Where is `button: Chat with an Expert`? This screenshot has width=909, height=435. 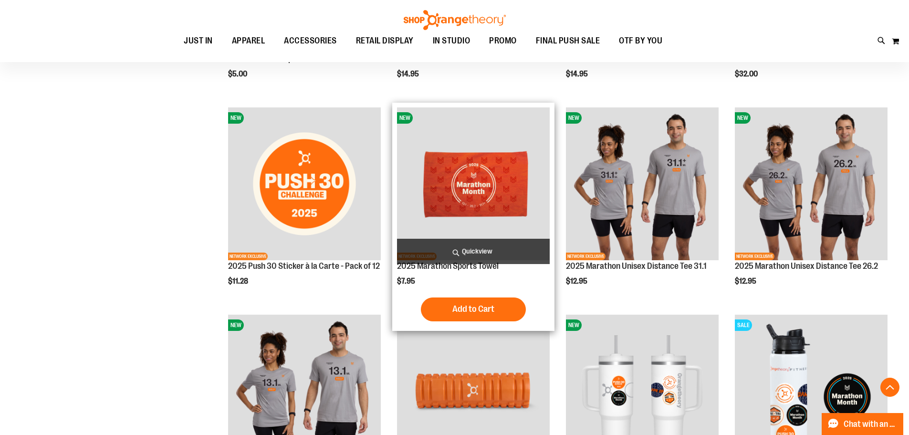
button: Chat with an Expert is located at coordinates (862, 424).